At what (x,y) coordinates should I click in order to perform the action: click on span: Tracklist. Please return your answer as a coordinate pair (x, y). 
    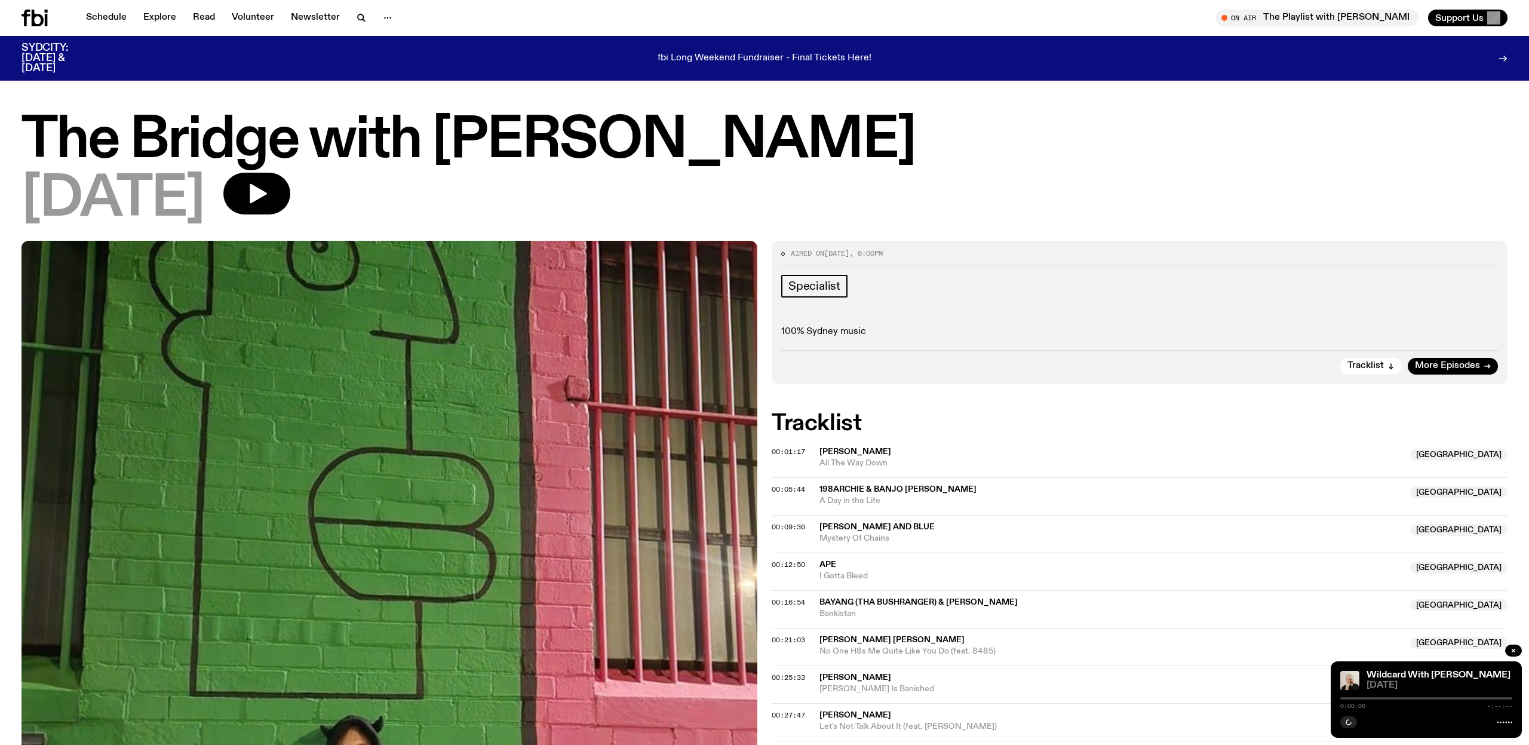
    Looking at the image, I should click on (1365, 365).